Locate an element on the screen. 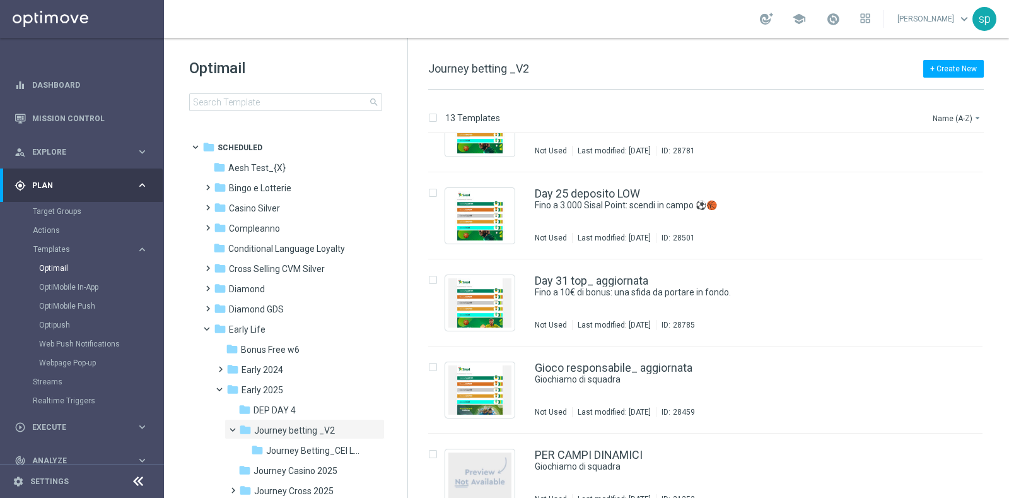 This screenshot has width=1009, height=498. div: Streams is located at coordinates (98, 382).